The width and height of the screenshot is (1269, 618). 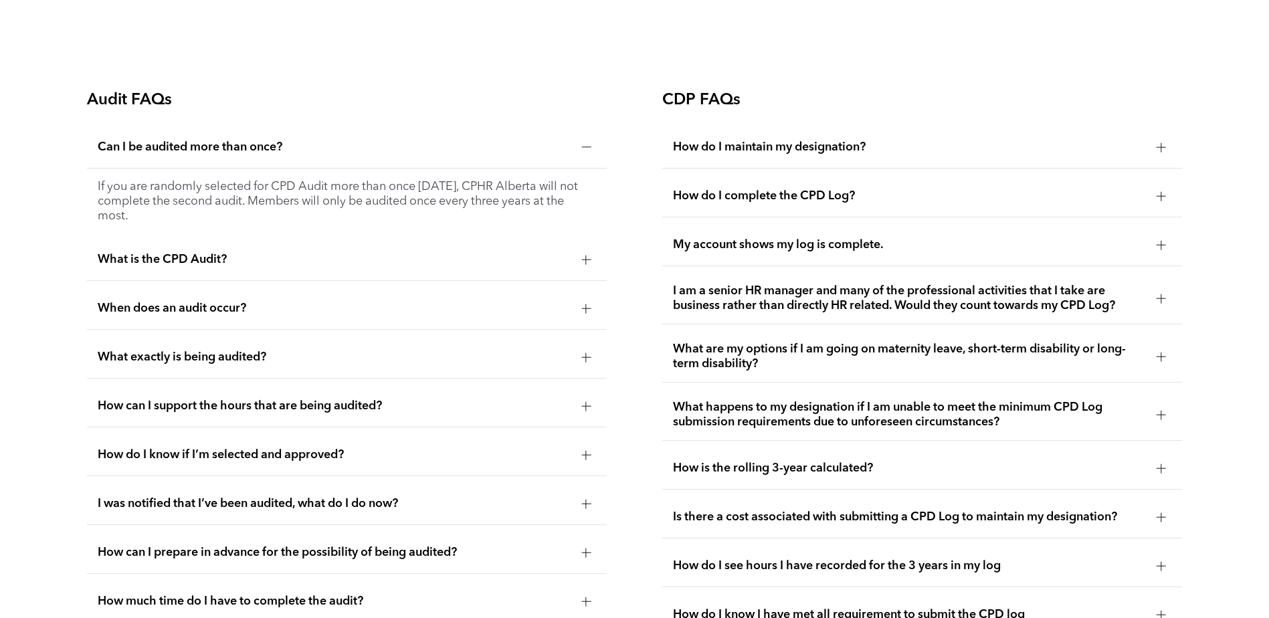 I want to click on span: What are my options if I am going on maternity leave, short-term disability or long-term disability?, so click(x=910, y=357).